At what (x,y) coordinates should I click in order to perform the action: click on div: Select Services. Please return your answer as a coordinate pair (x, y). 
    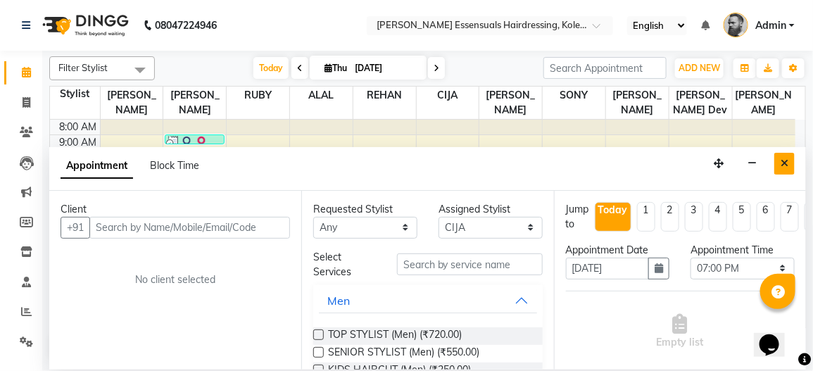
    Looking at the image, I should click on (344, 265).